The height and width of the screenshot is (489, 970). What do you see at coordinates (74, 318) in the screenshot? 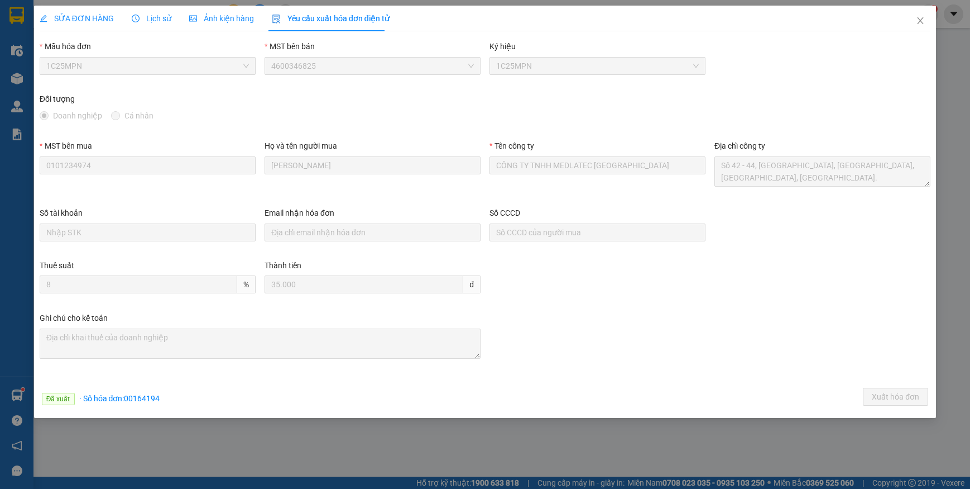
I see `label: Ghi chú cho kế toán` at bounding box center [74, 318].